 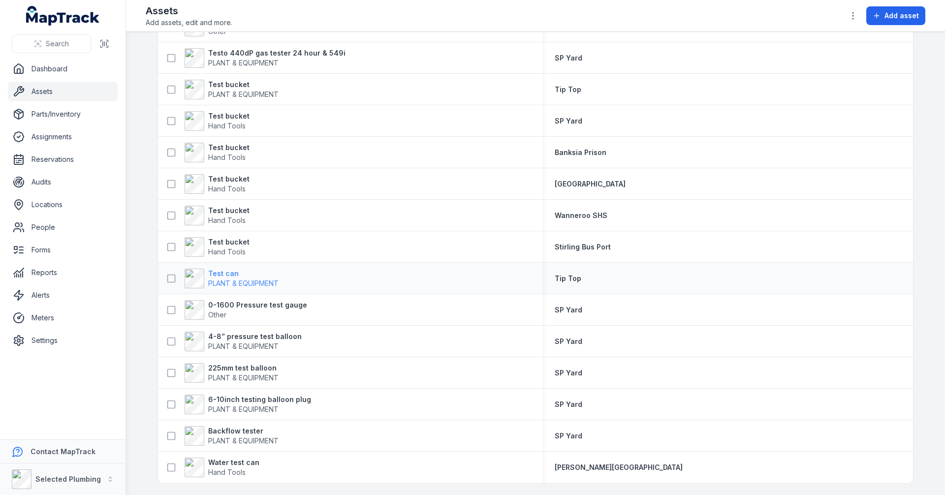 I want to click on a: Alerts, so click(x=62, y=295).